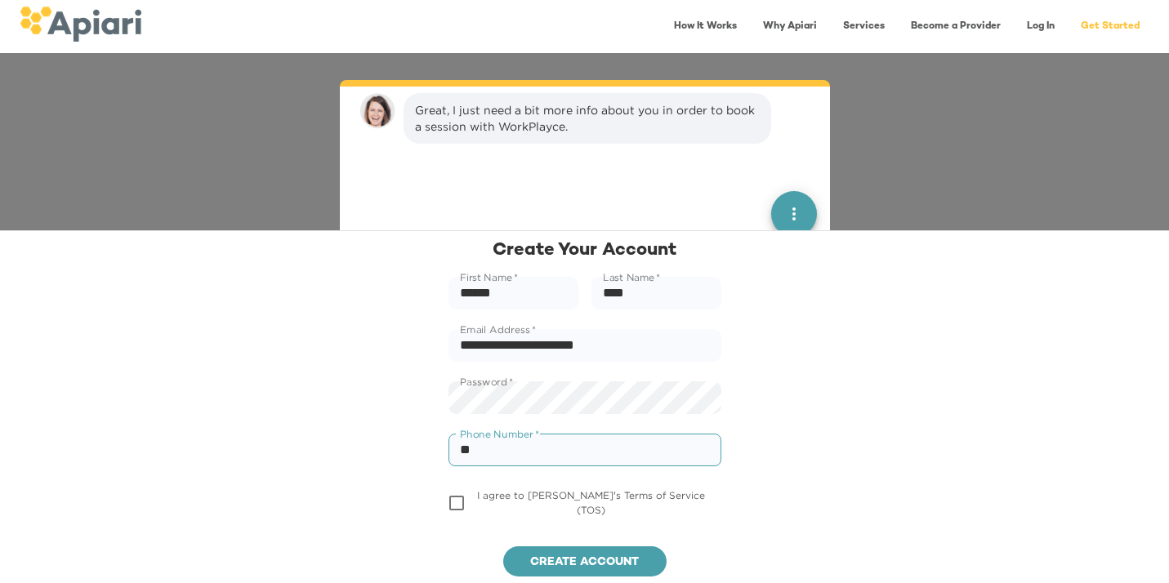  I want to click on a: Terms of Service (TOS), so click(640, 502).